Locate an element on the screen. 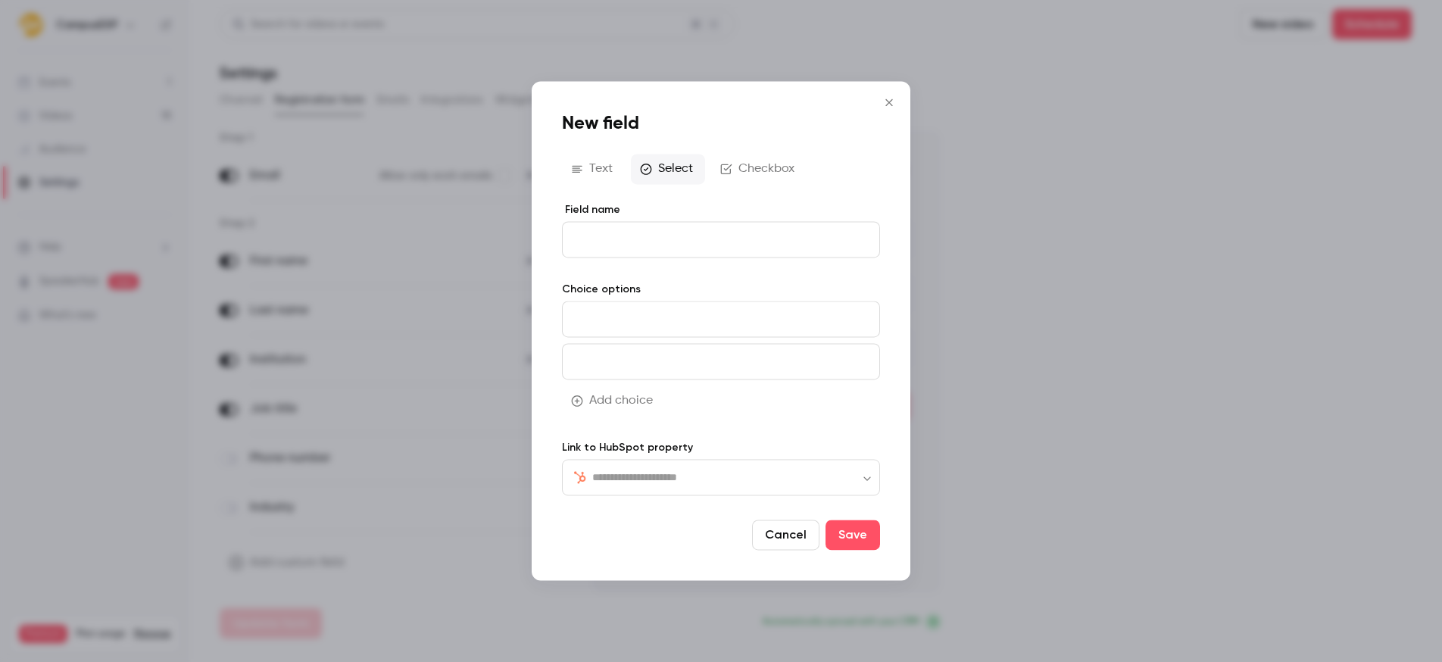  label: Field name is located at coordinates (721, 210).